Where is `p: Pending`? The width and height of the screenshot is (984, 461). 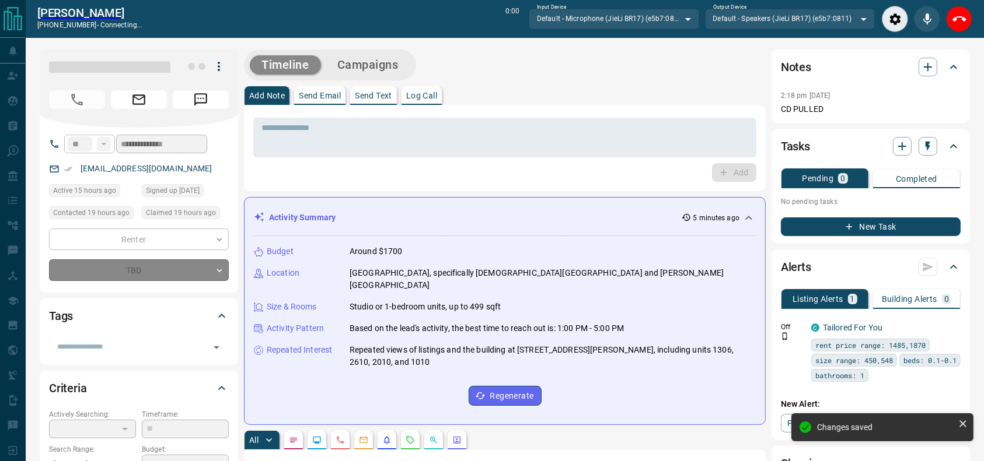
p: Pending is located at coordinates (817, 179).